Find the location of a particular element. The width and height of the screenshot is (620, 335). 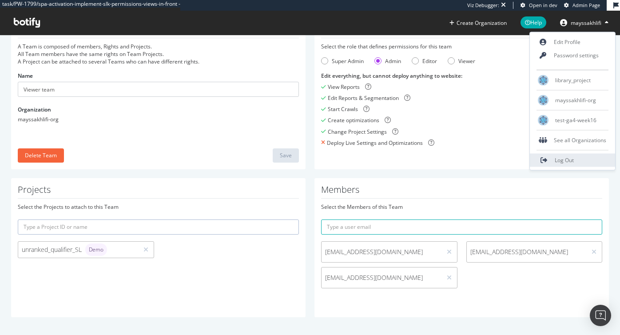

span: Admin Page is located at coordinates (586, 5).